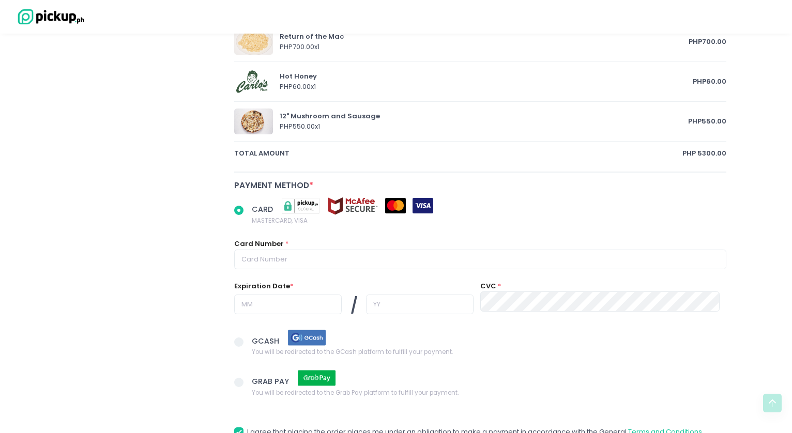 The image size is (792, 433). Describe the element at coordinates (353, 206) in the screenshot. I see `img: mcafee-secure` at that location.